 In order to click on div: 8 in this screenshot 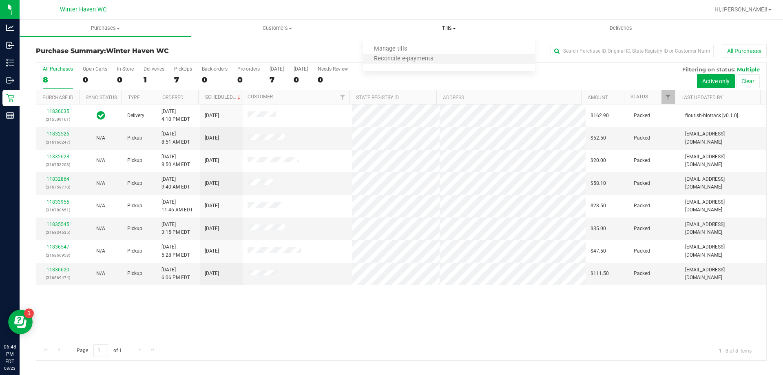, I will do `click(58, 80)`.